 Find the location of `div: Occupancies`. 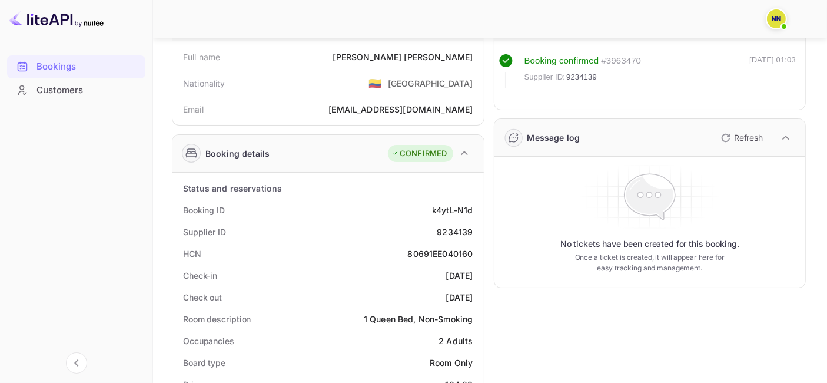

div: Occupancies is located at coordinates (208, 340).